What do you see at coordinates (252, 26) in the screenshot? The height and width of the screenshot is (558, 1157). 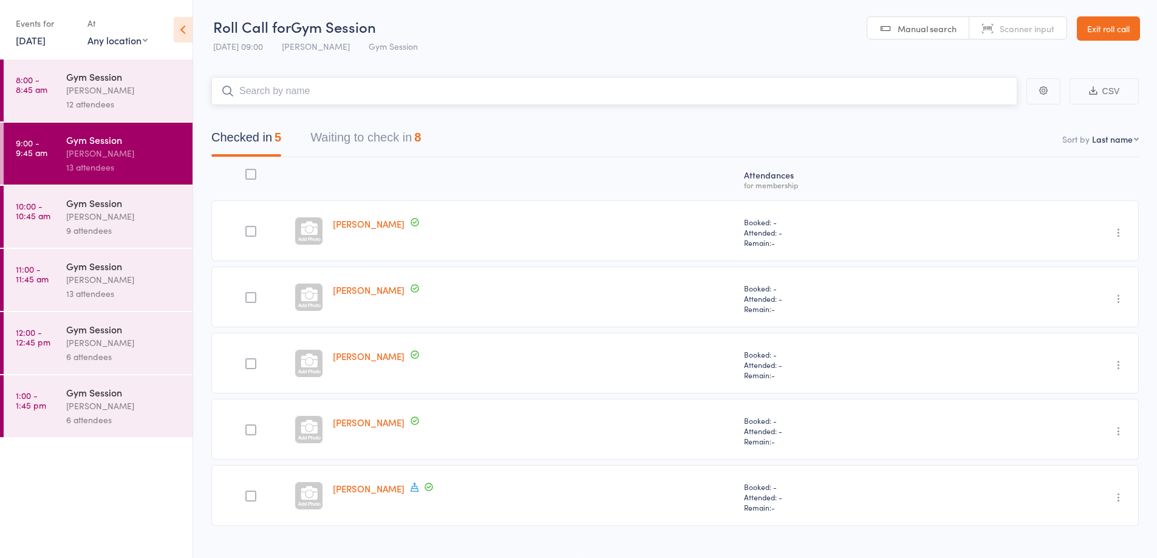 I see `span: Roll Call for` at bounding box center [252, 26].